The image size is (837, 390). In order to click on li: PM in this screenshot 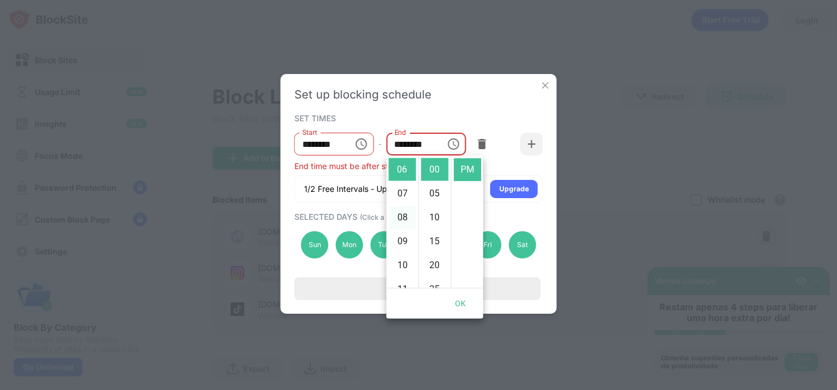, I will do `click(467, 170)`.